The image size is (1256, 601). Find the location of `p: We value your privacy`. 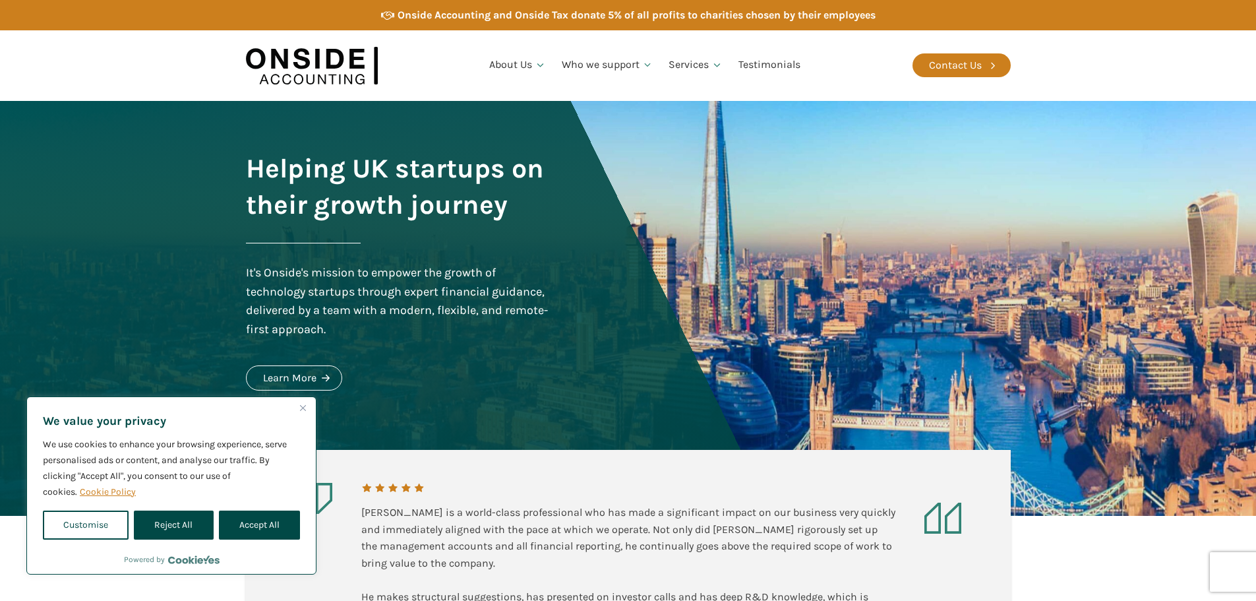

p: We value your privacy is located at coordinates (171, 421).